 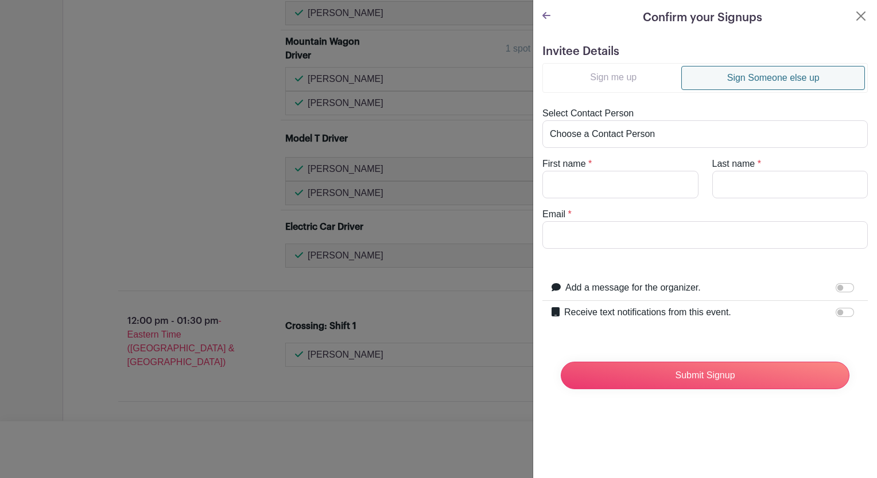 I want to click on label: Last name, so click(x=733, y=164).